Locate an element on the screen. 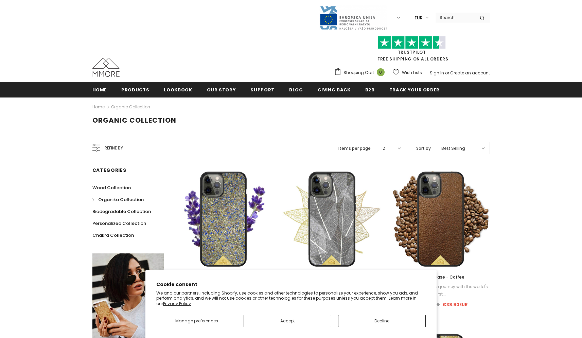 The width and height of the screenshot is (582, 338). a: Organic Collection is located at coordinates (131, 107).